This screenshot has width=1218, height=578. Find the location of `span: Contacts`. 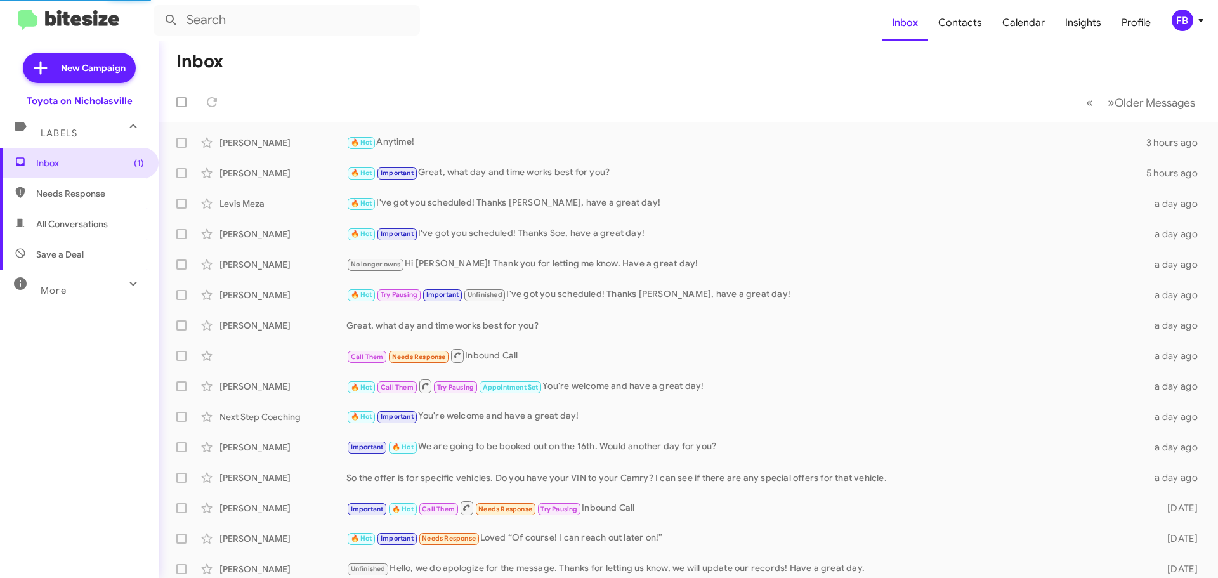

span: Contacts is located at coordinates (960, 23).